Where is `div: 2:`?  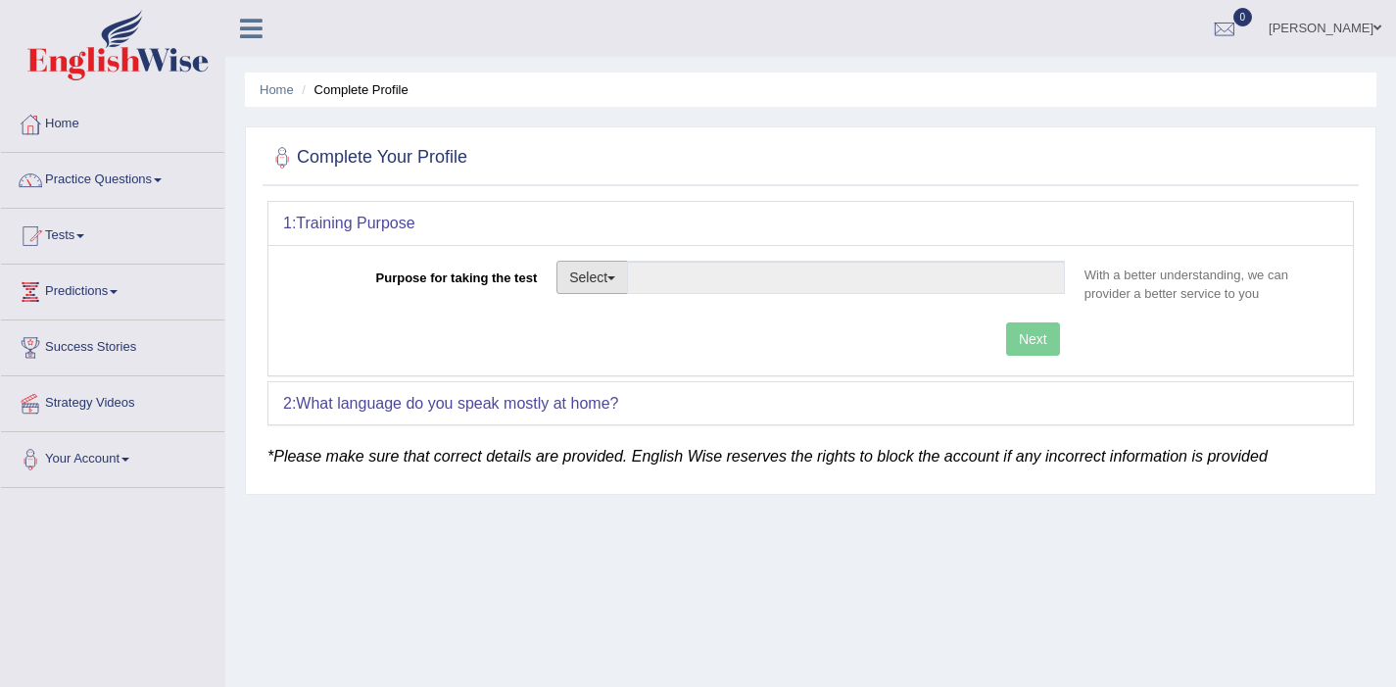 div: 2: is located at coordinates (810, 404).